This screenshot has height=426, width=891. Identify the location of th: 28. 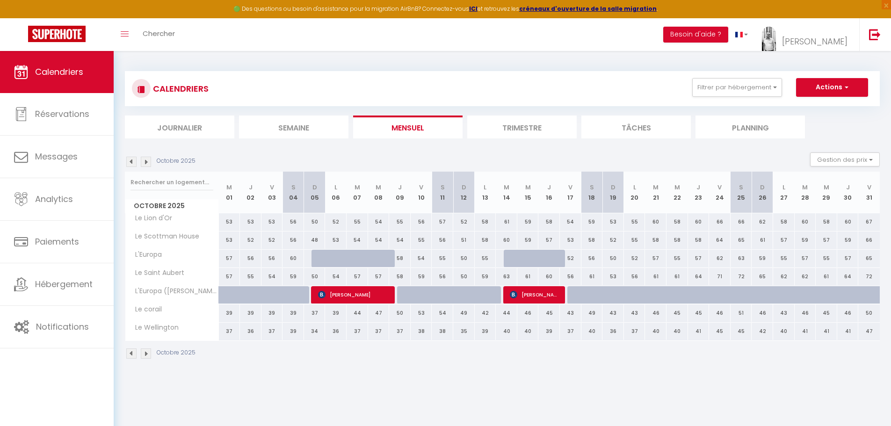
(806, 192).